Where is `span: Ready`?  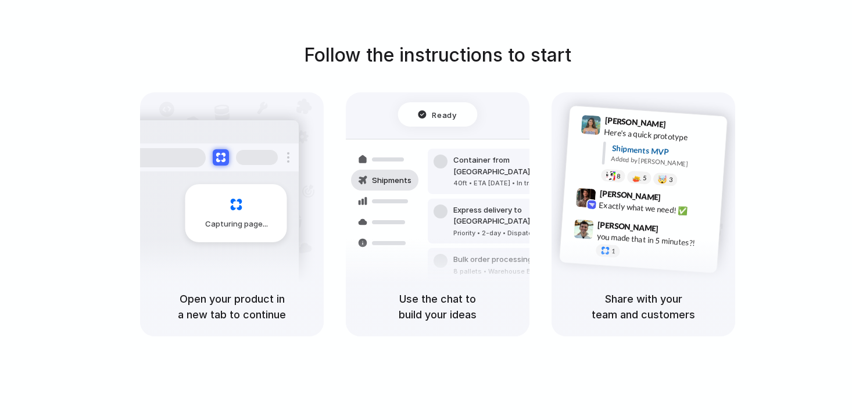
span: Ready is located at coordinates (445, 114).